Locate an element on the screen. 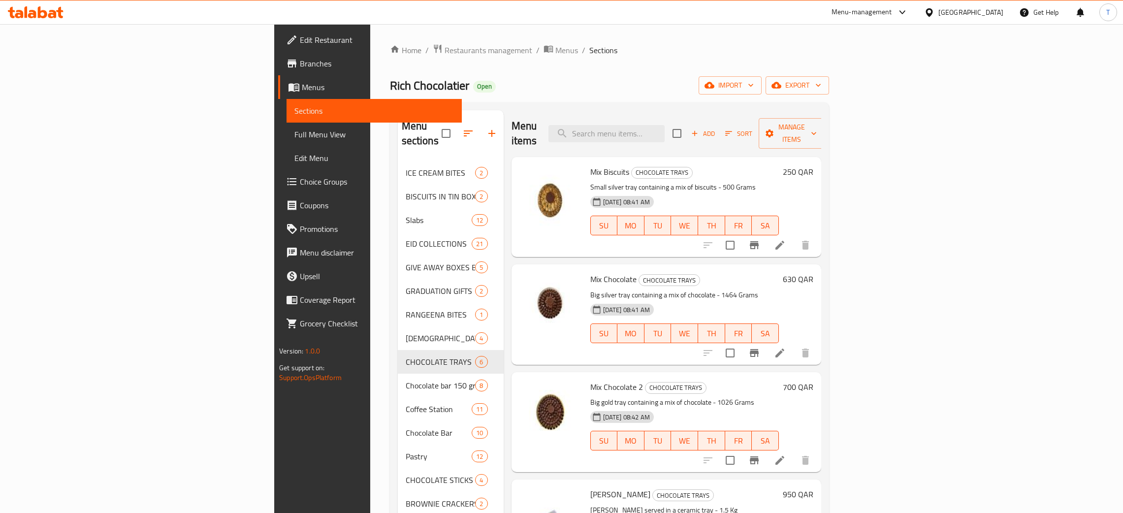 The height and width of the screenshot is (513, 1123). span: WE is located at coordinates (684, 441).